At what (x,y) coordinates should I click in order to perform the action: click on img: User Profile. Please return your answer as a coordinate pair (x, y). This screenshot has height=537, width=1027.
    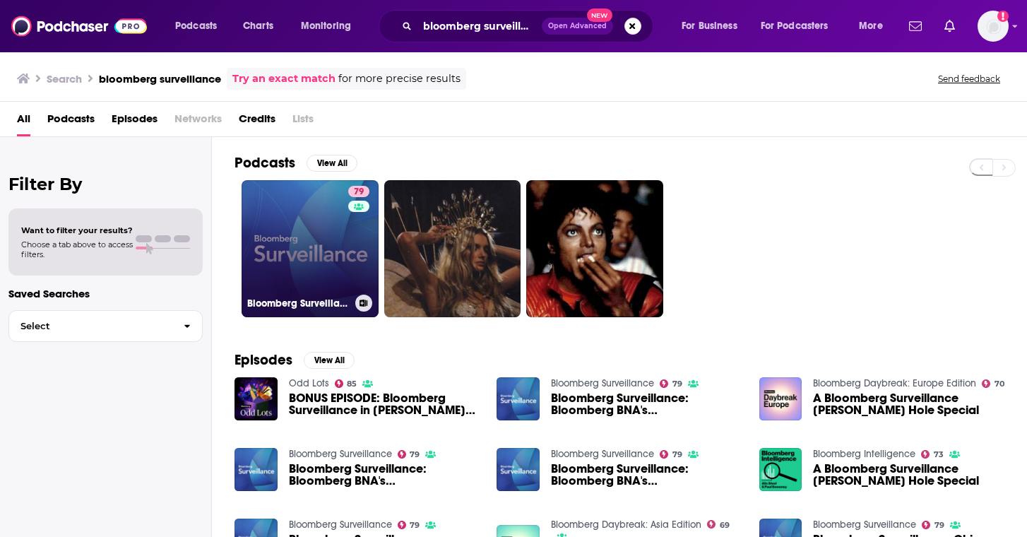
    Looking at the image, I should click on (993, 26).